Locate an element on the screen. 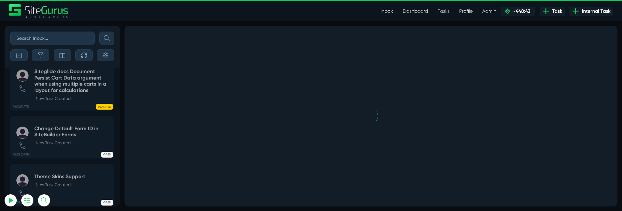  h5: Theme Skins Support is located at coordinates (60, 177).